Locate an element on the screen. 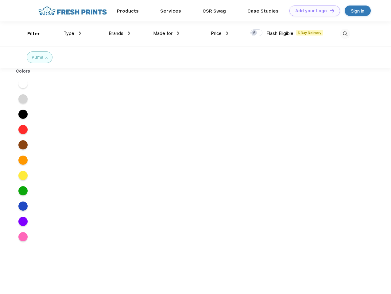 This screenshot has height=294, width=391. span: Flash Eligible is located at coordinates (280, 33).